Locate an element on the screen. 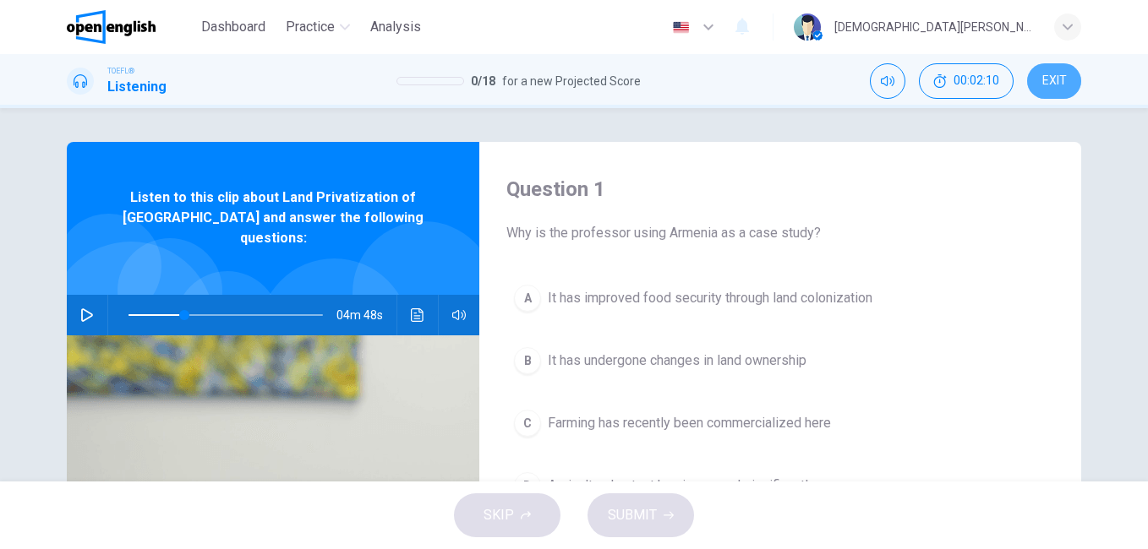 The image size is (1148, 549). button: Dashboard is located at coordinates (233, 27).